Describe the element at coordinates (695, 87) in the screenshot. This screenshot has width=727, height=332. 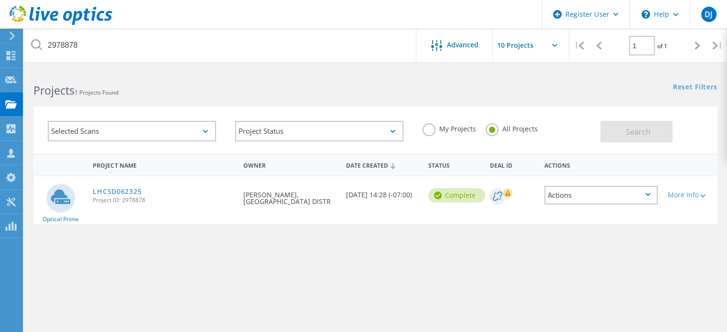
I see `a: Reset Filters` at that location.